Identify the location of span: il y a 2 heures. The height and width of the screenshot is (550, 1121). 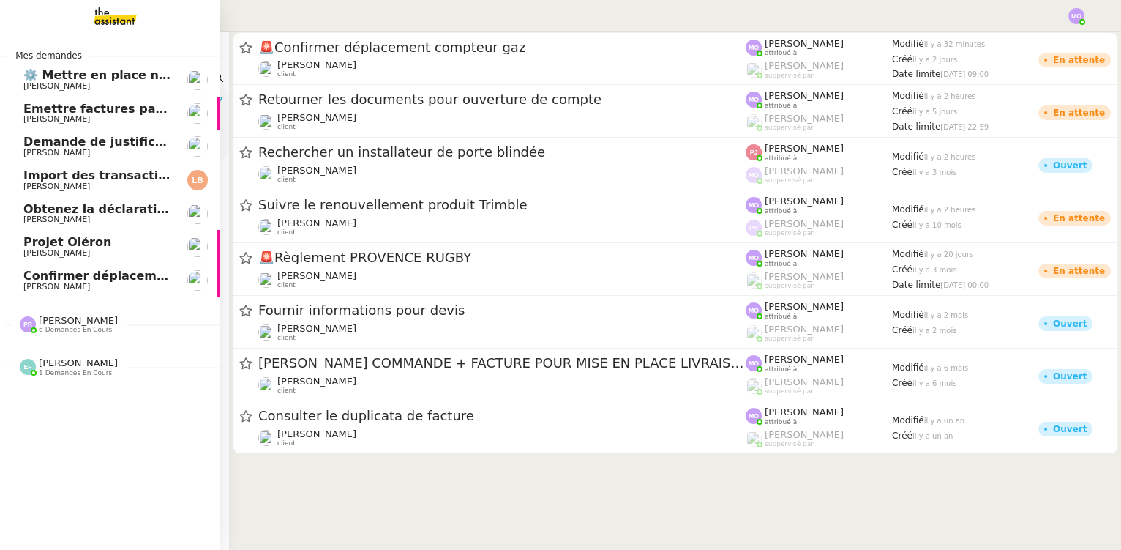
(950, 209).